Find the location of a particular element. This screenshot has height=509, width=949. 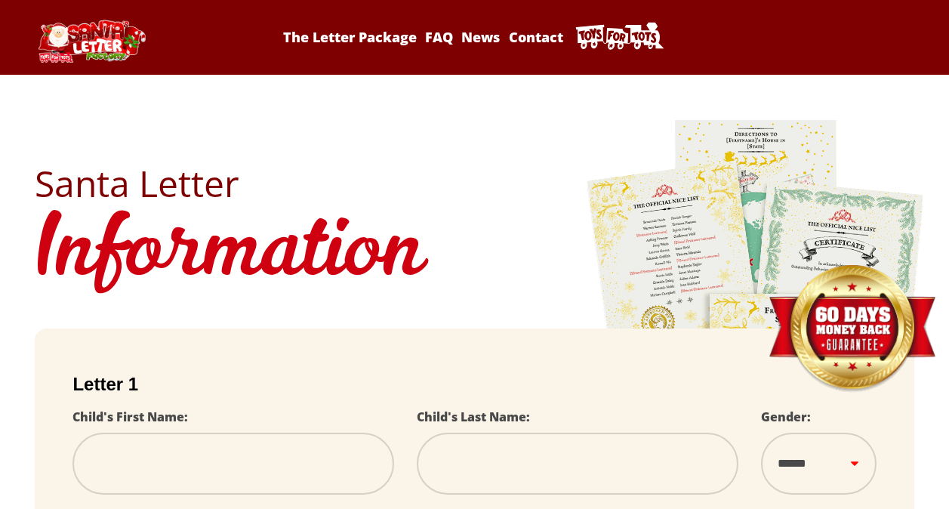

img: Santa Letter Logo is located at coordinates (91, 41).